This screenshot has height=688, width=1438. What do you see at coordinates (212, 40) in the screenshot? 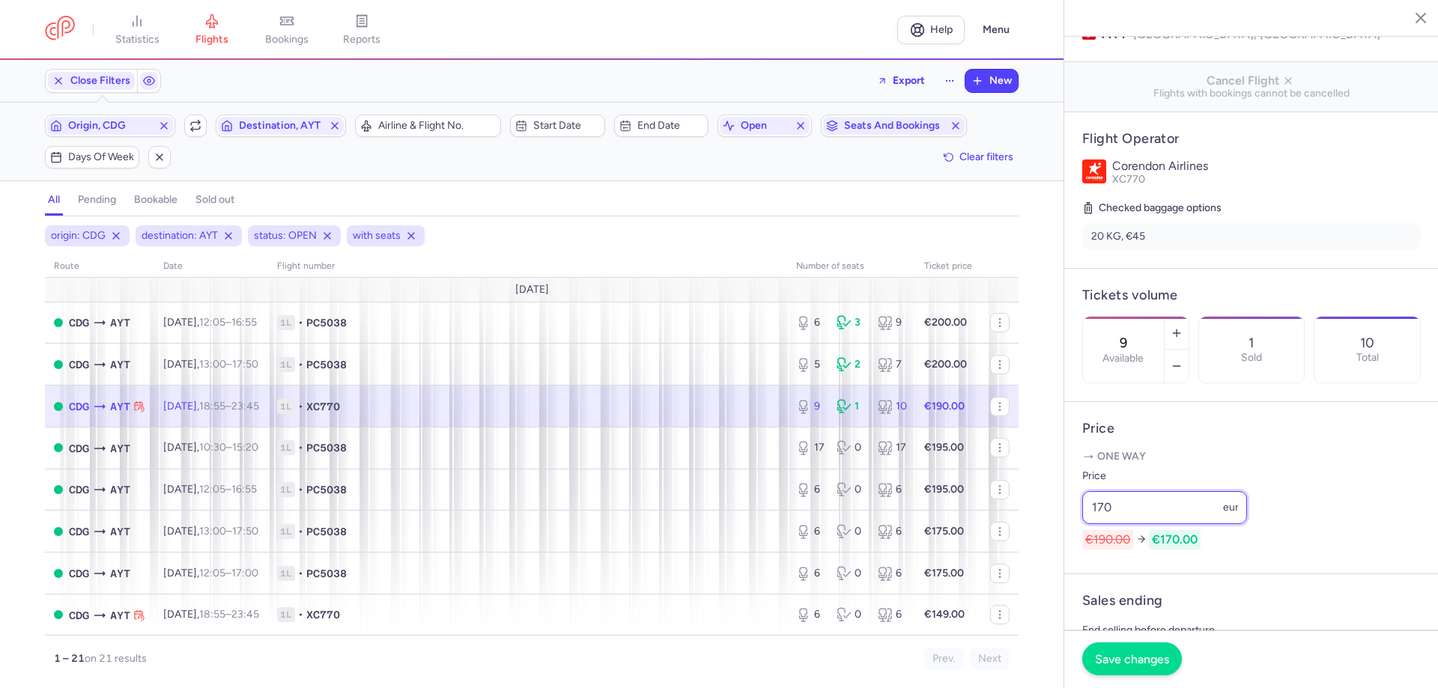
I see `span: flights` at bounding box center [212, 40].